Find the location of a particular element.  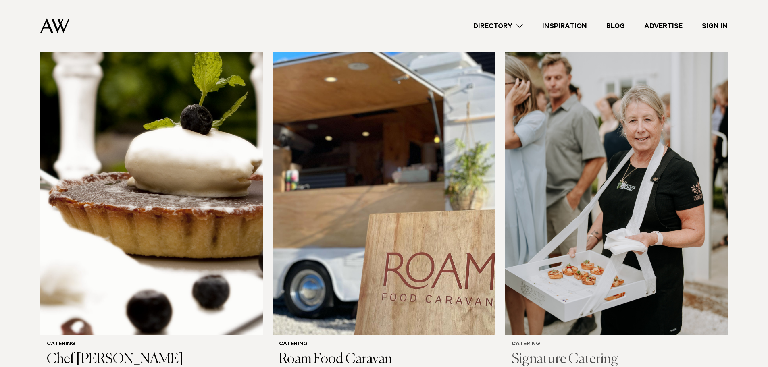

a: Inspiration is located at coordinates (564, 26).